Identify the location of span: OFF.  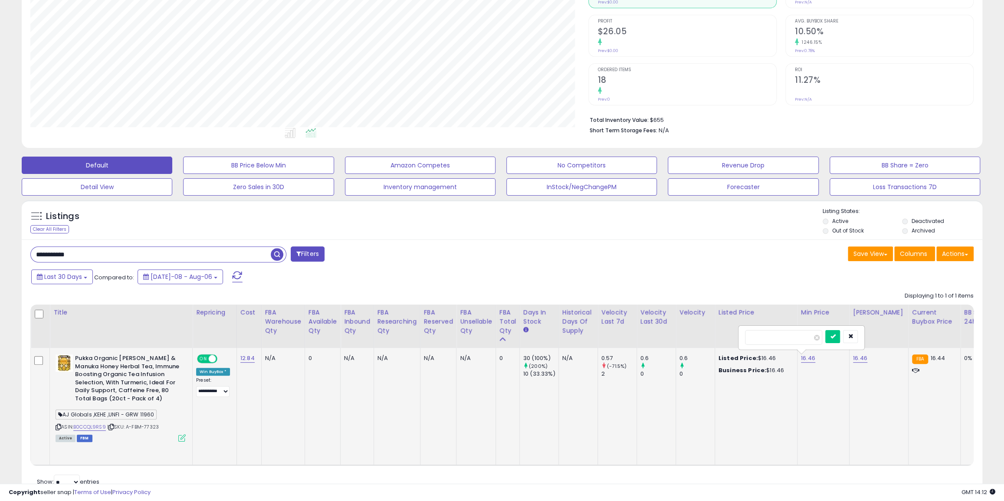
(223, 359).